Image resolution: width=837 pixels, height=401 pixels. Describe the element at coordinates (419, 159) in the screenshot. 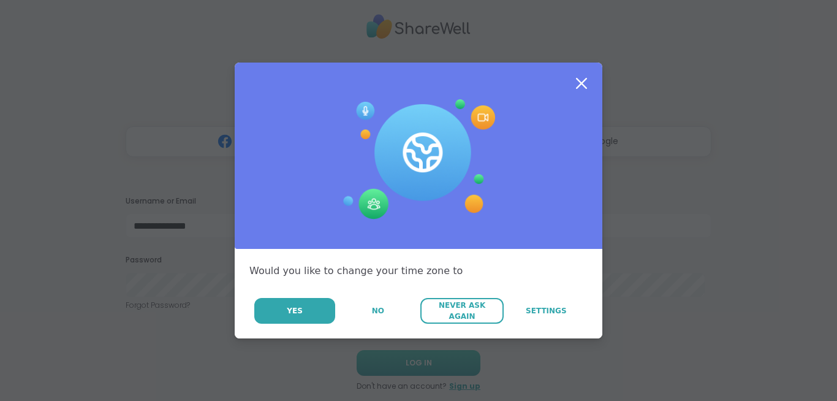

I see `img: Session Experience` at that location.